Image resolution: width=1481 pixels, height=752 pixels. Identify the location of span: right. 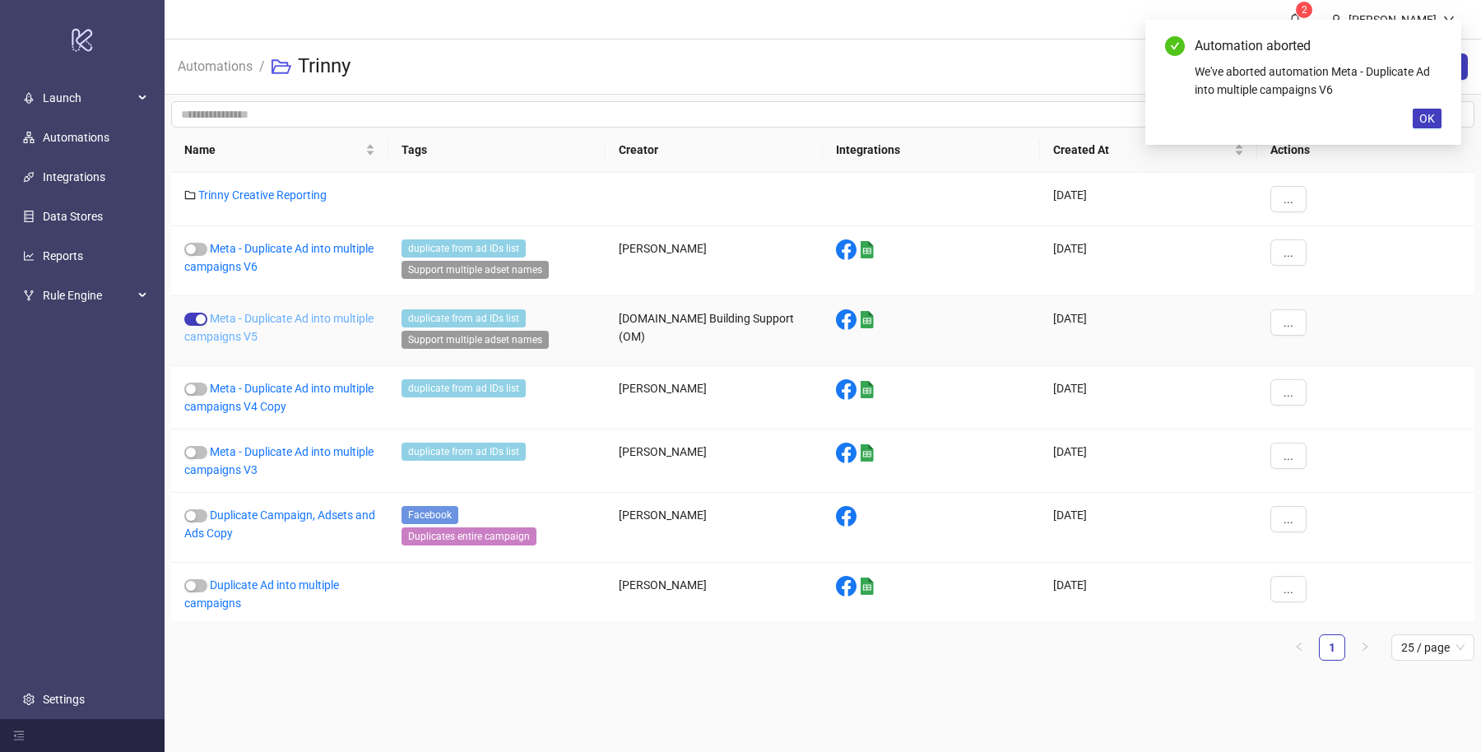
(1365, 647).